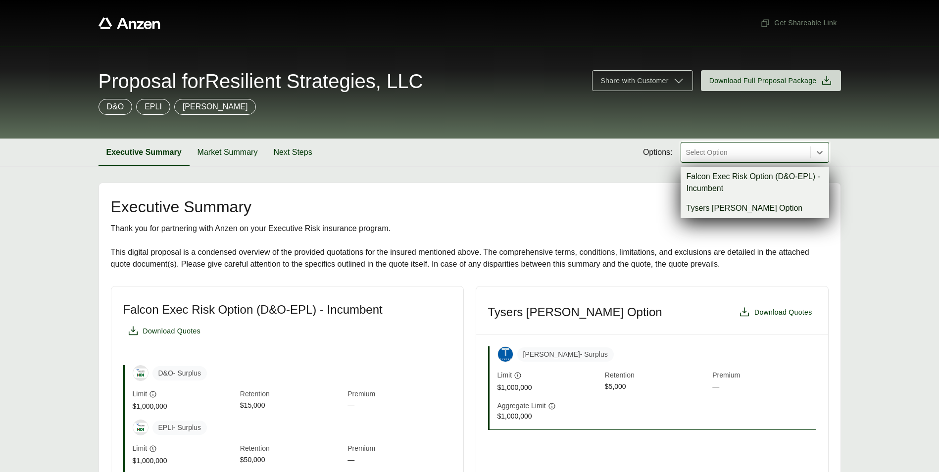 This screenshot has height=472, width=939. I want to click on p: EPLI, so click(153, 107).